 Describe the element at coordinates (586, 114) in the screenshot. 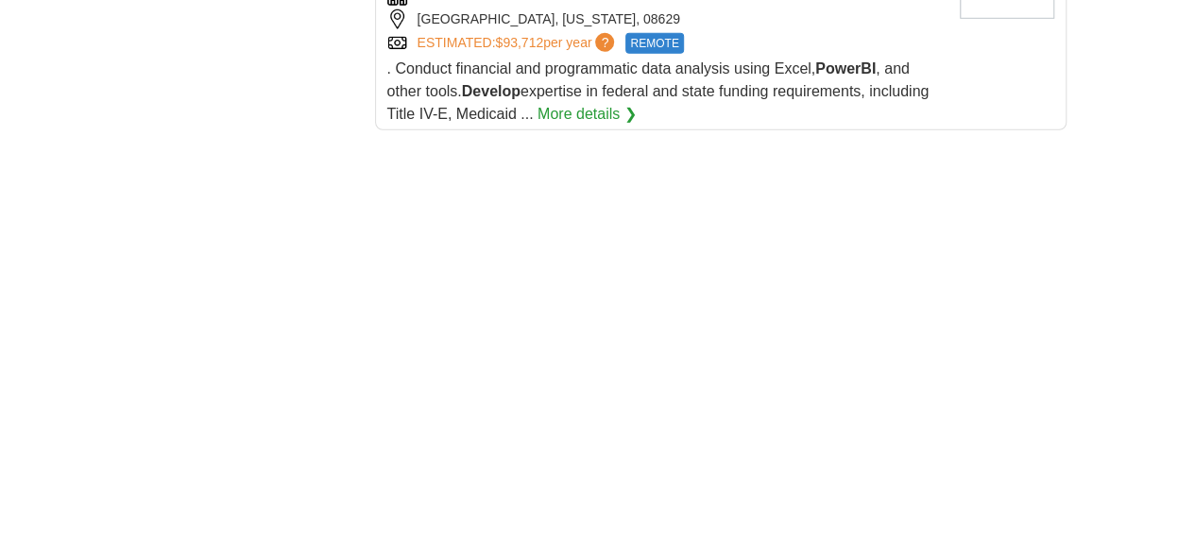

I see `a: More details ❯` at that location.